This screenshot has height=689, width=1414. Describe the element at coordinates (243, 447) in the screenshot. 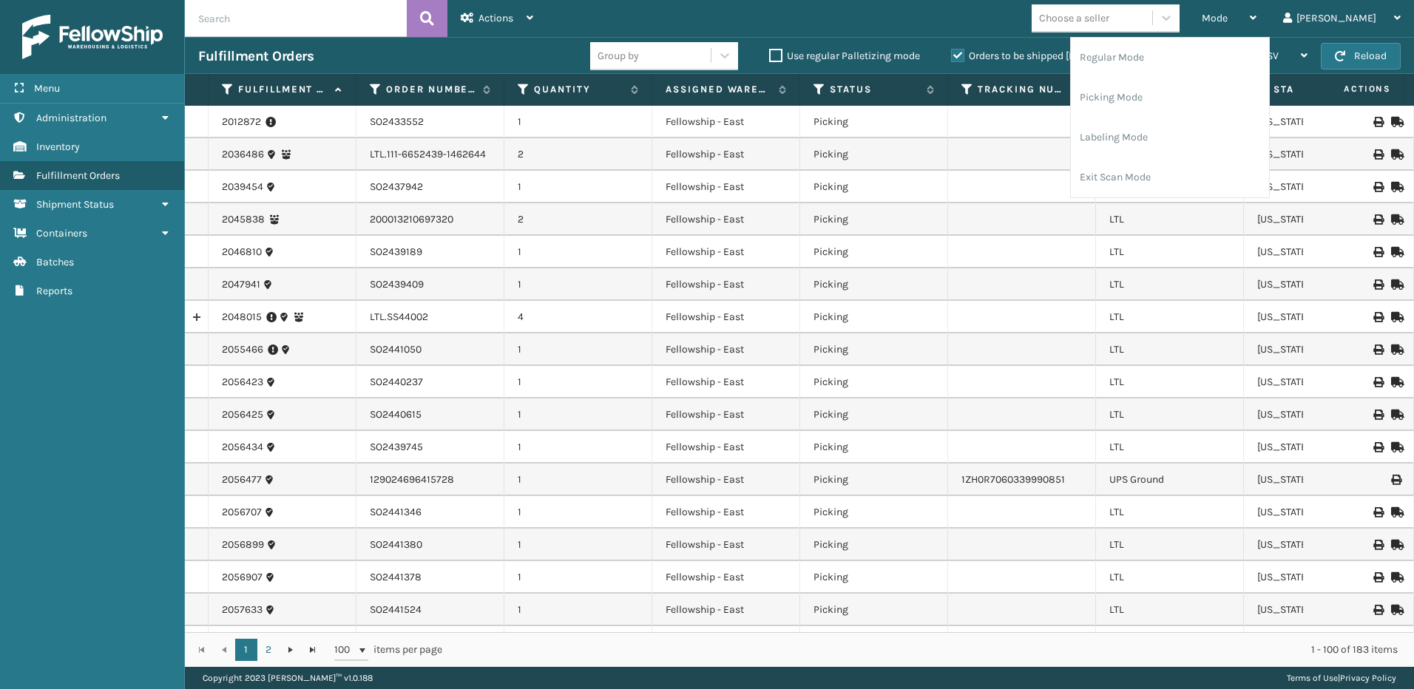

I see `a: 2056434` at that location.